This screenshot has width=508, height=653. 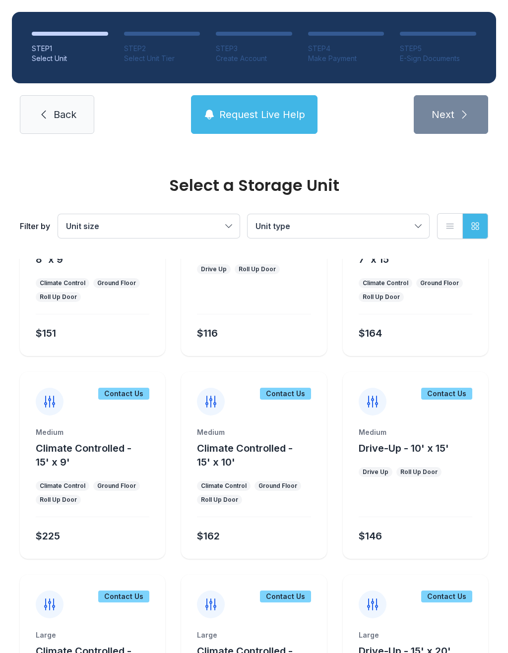 What do you see at coordinates (162, 49) in the screenshot?
I see `div: STEP 2` at bounding box center [162, 49].